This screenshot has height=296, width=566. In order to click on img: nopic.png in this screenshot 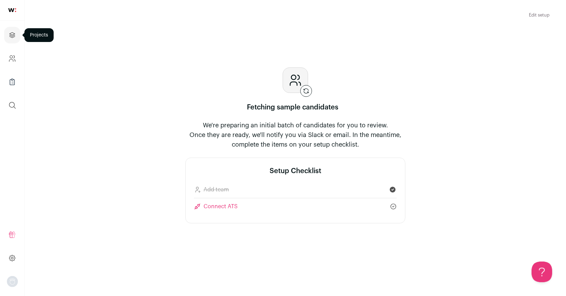, I will do `click(12, 281)`.